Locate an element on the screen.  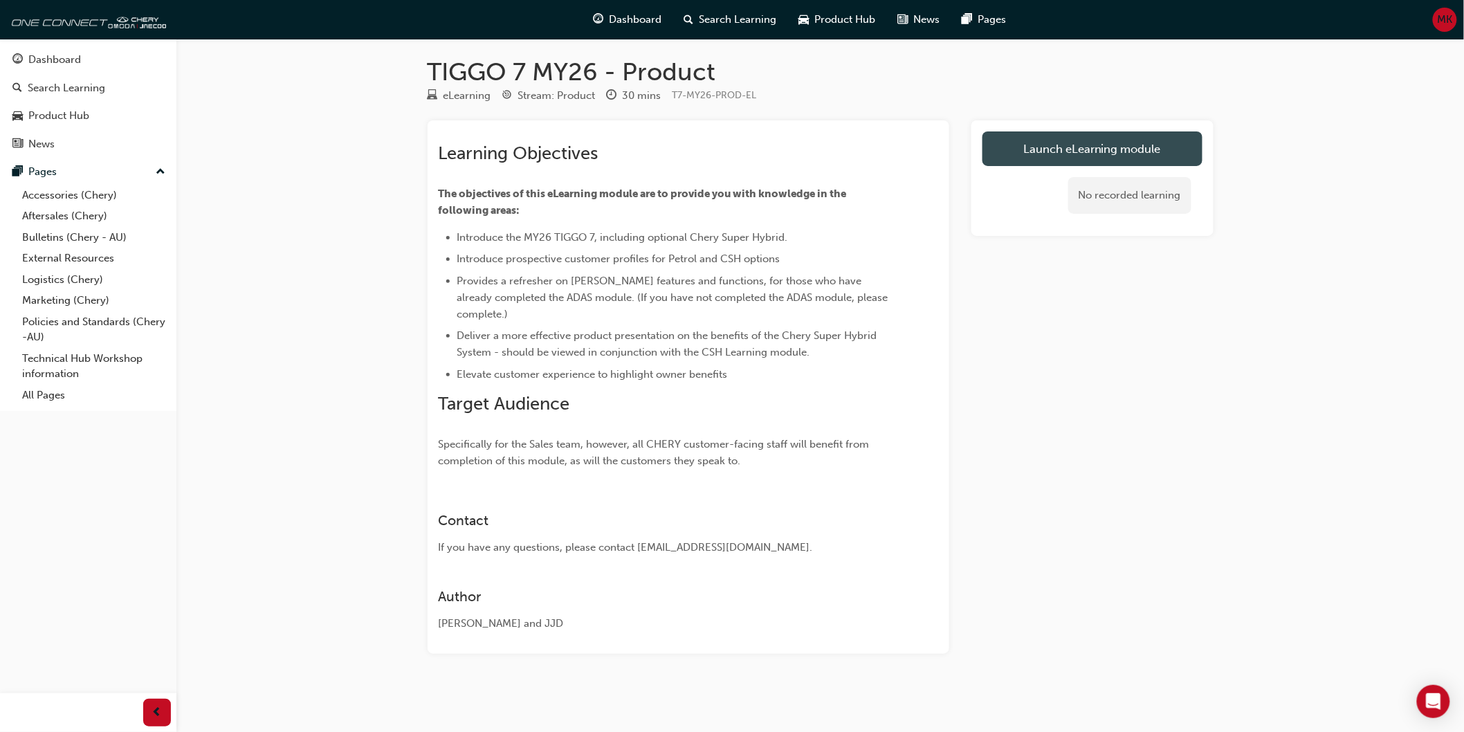
span: clock-icon is located at coordinates (612, 96).